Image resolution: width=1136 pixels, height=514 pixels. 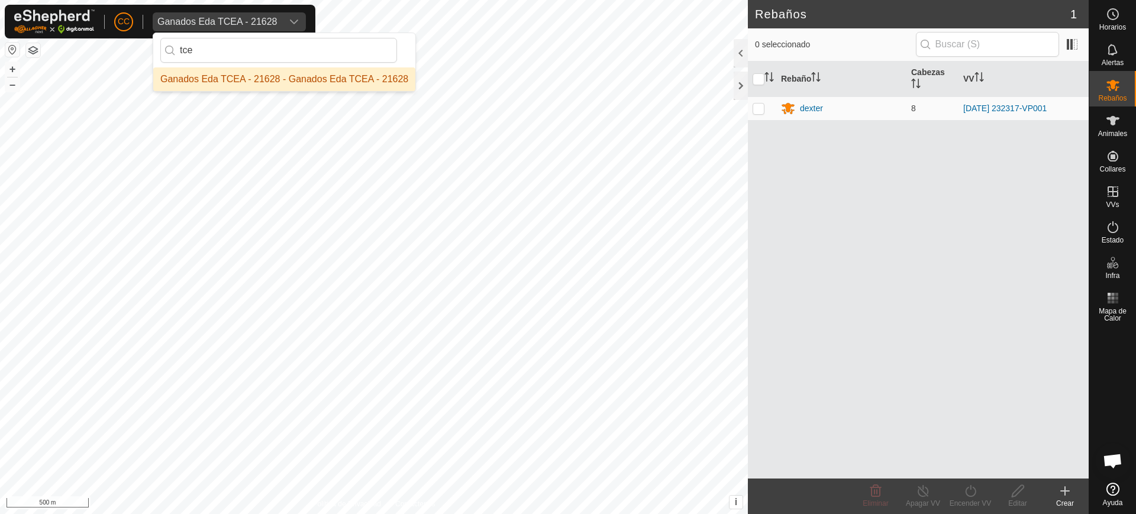 What do you see at coordinates (284, 79) in the screenshot?
I see `div: Ganados Eda TCEA - 21628 - Ganados Eda TCEA - 21628` at bounding box center [284, 79].